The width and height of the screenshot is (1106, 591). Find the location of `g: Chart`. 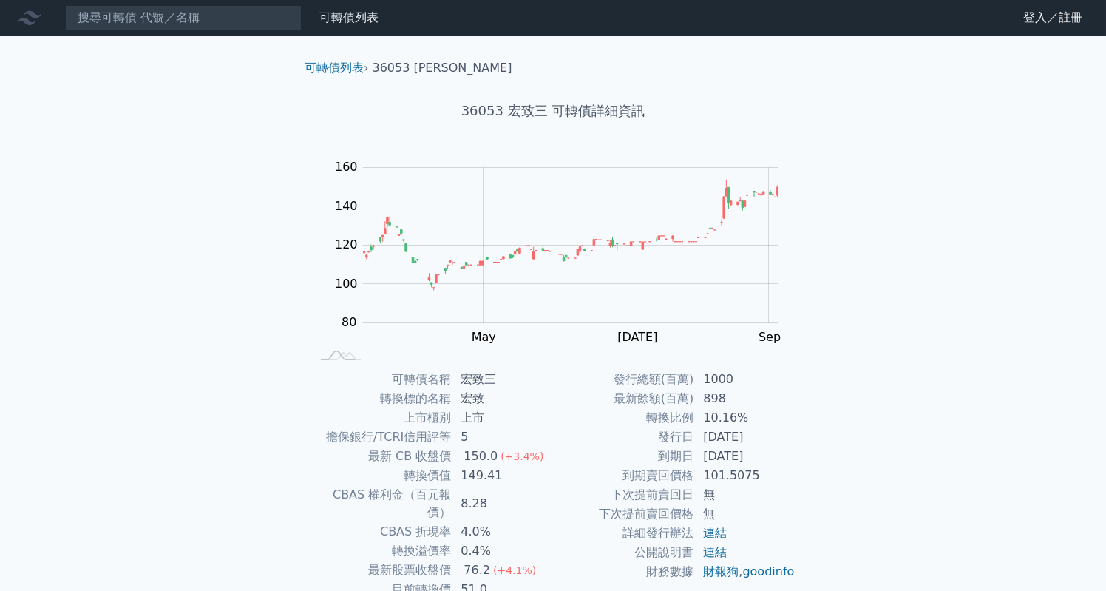

g: Chart is located at coordinates (564, 267).